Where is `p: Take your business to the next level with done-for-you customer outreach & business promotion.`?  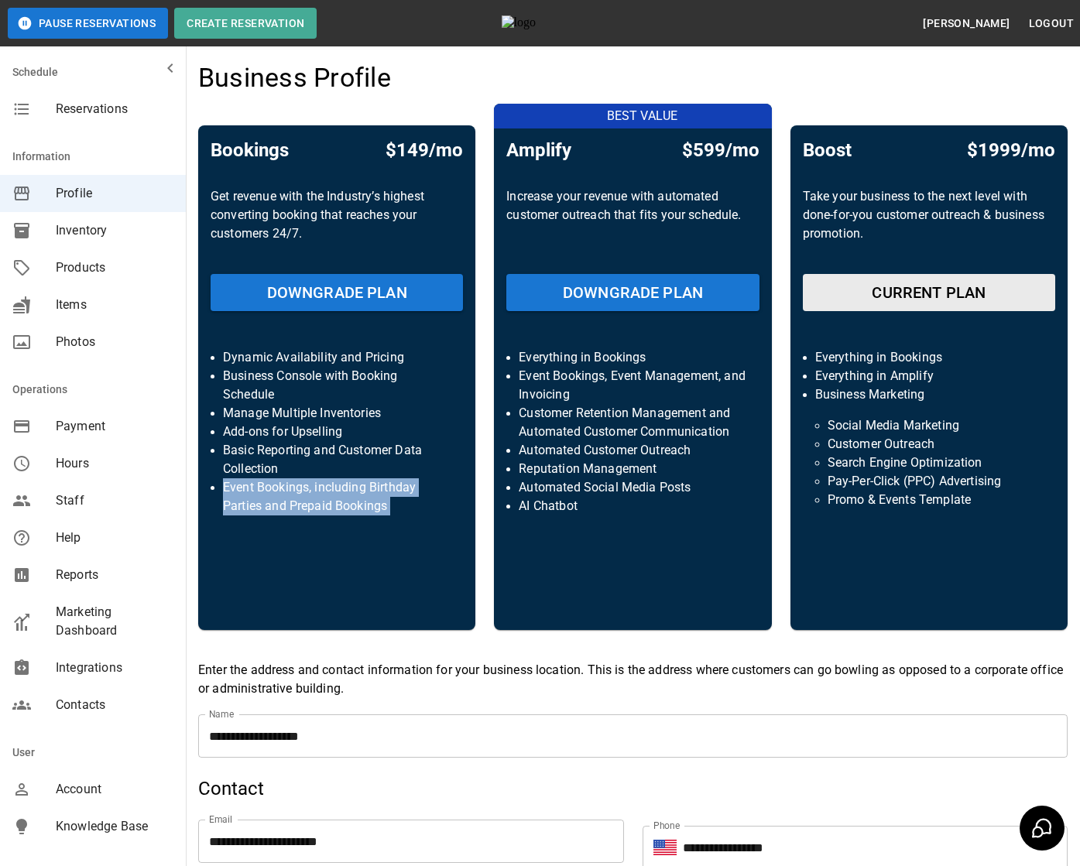 p: Take your business to the next level with done-for-you customer outreach & business promotion. is located at coordinates (929, 224).